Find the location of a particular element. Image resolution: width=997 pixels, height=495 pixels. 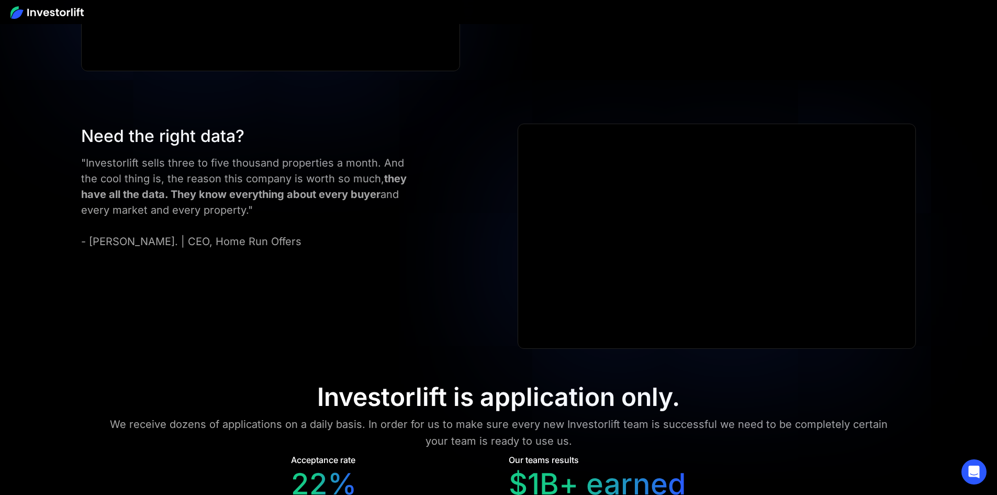

div: "Investorlift sells three to five thousand properties a month. And the cool thing is, the reason ... is located at coordinates (252, 202).